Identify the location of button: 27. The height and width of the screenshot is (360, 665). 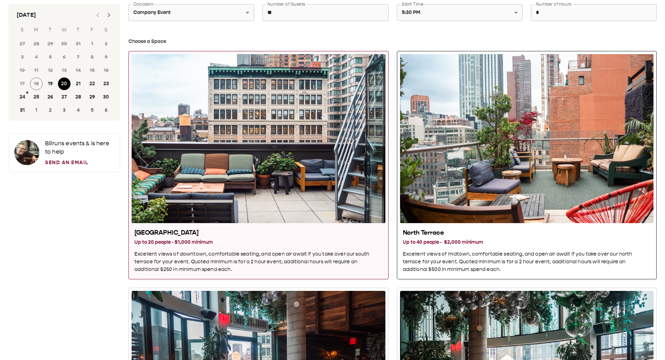
(64, 97).